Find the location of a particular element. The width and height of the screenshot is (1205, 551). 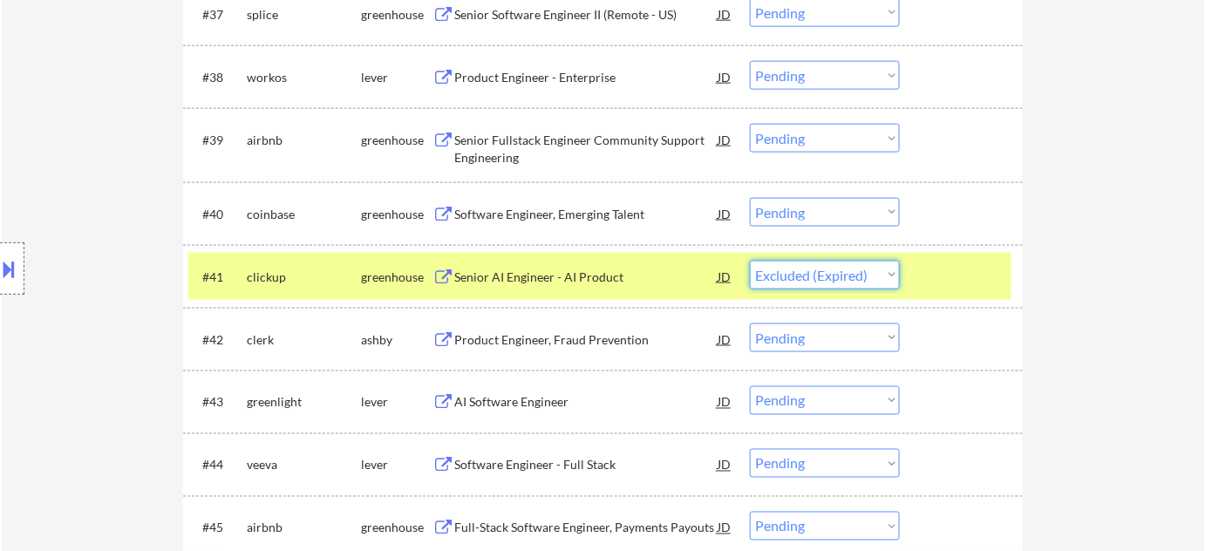

div: veeva is located at coordinates (303, 466).